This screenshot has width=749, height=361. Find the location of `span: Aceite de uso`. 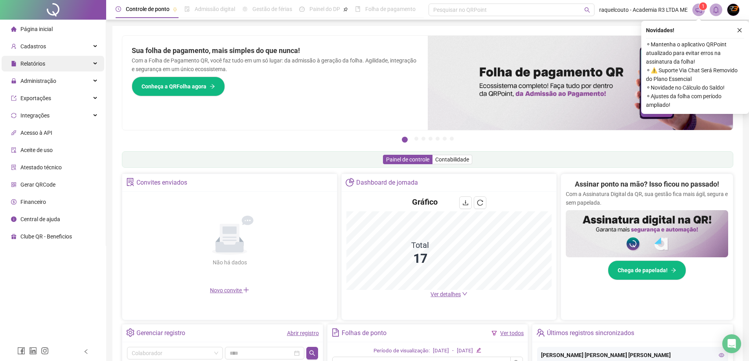

span: Aceite de uso is located at coordinates (37, 150).